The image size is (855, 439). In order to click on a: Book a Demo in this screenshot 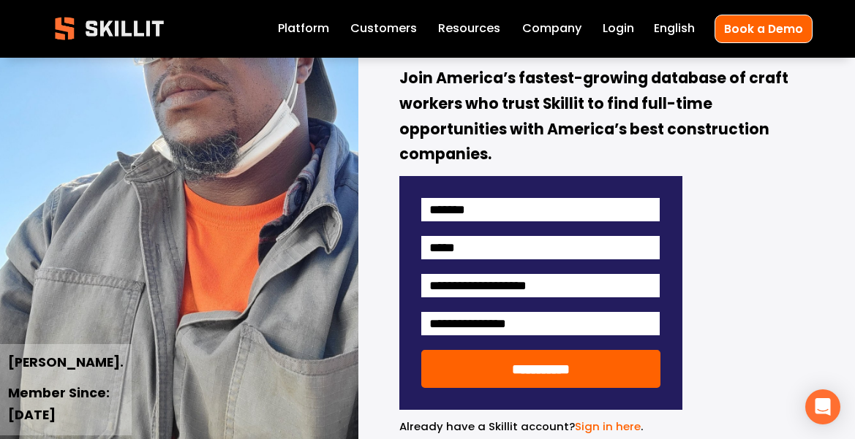, I will do `click(763, 29)`.